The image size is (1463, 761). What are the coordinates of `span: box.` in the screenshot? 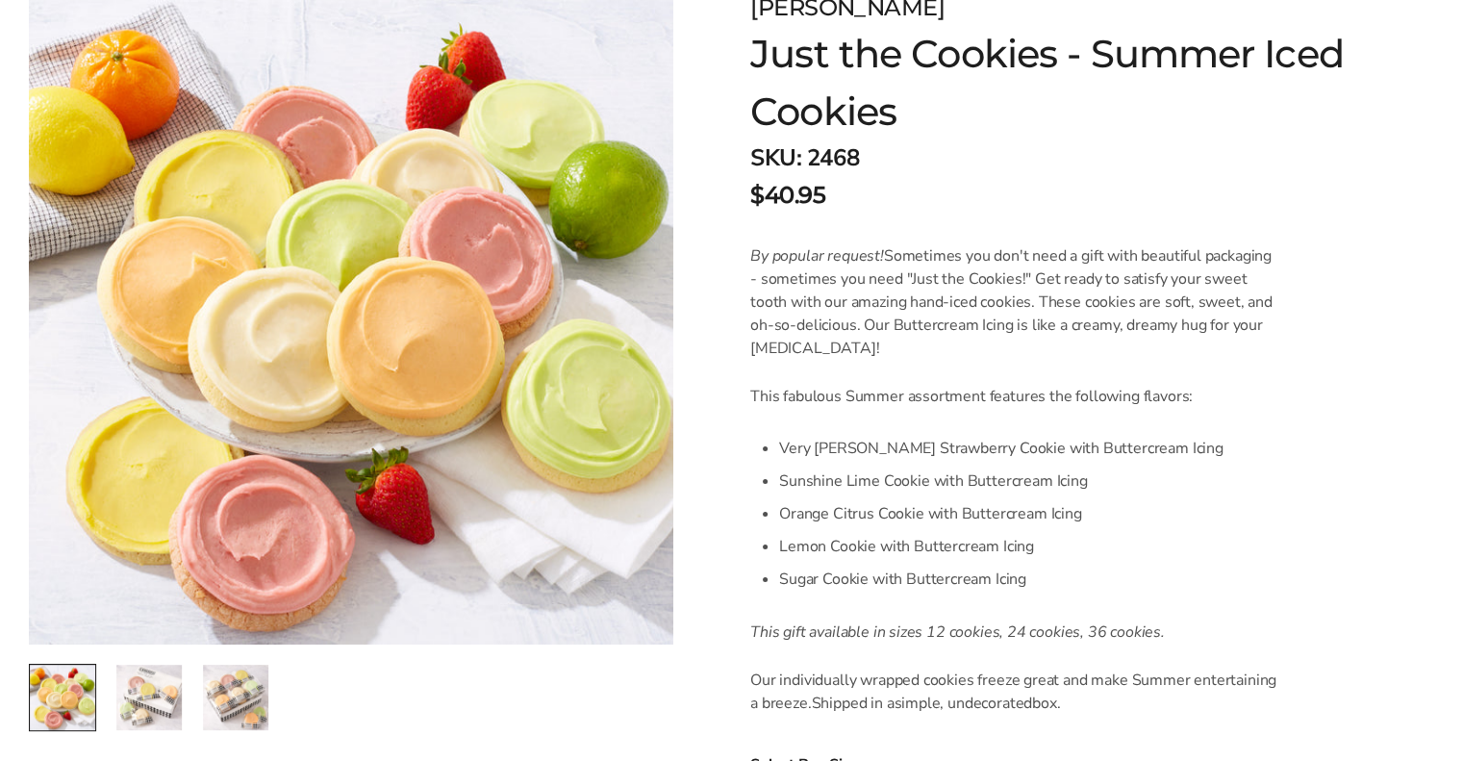 It's located at (1046, 703).